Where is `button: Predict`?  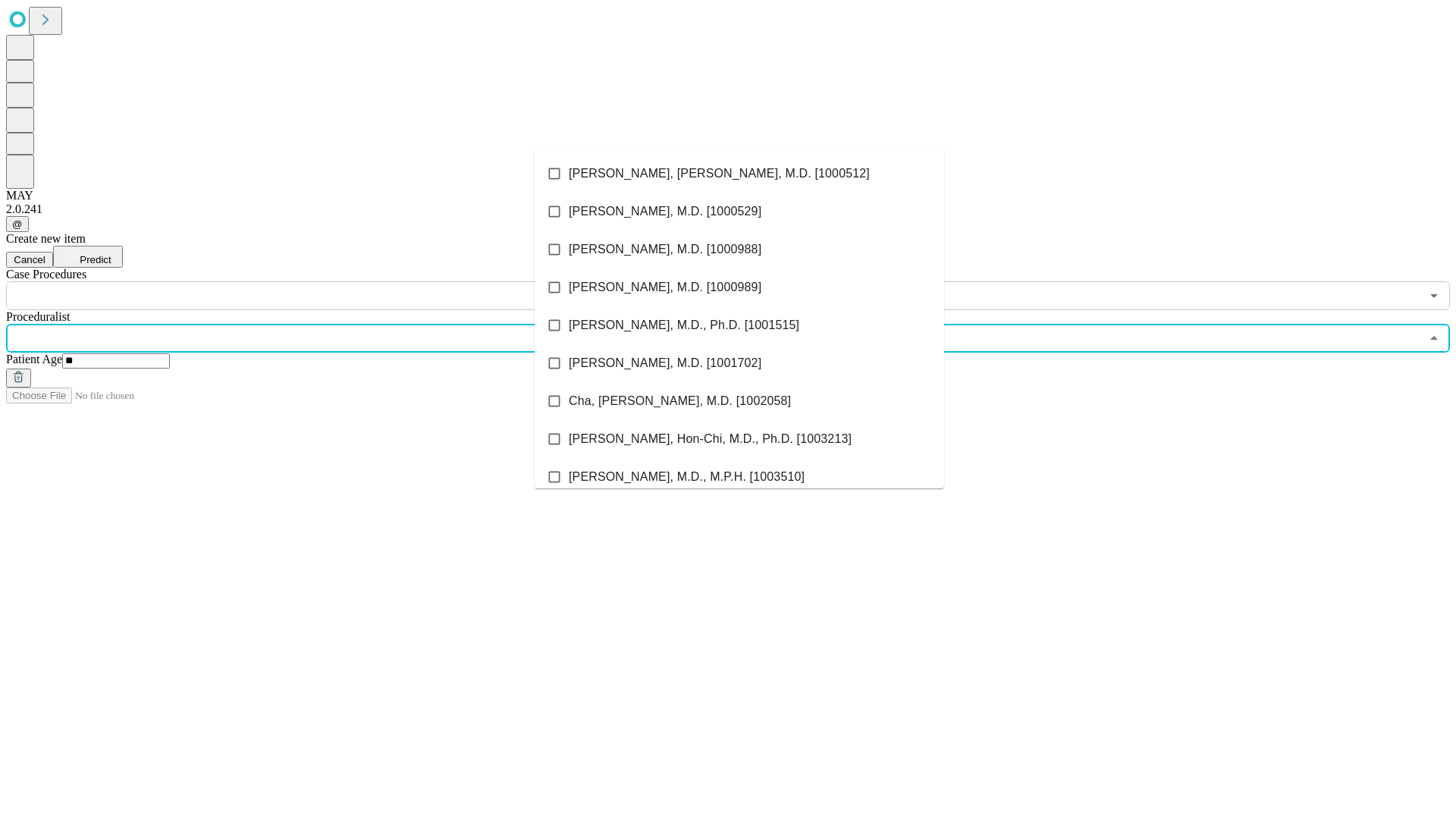 button: Predict is located at coordinates (88, 256).